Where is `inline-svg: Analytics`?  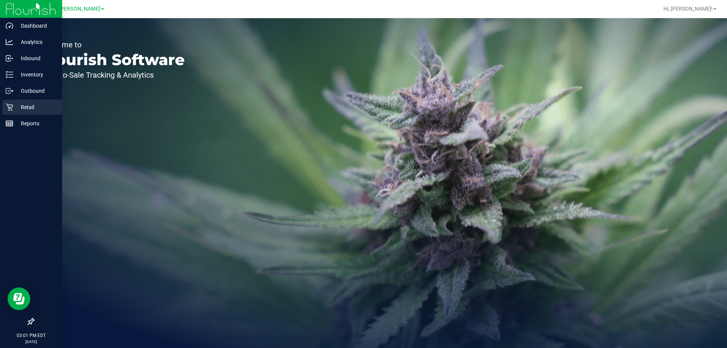 inline-svg: Analytics is located at coordinates (9, 42).